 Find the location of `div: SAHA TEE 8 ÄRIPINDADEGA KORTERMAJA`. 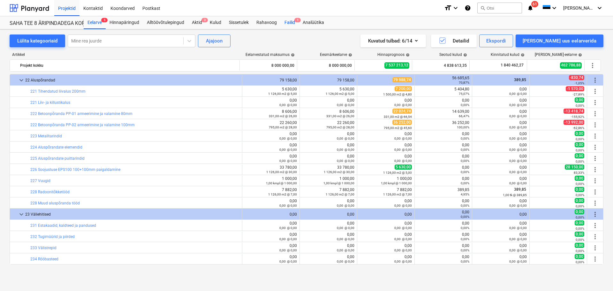

div: SAHA TEE 8 ÄRIPINDADEGA KORTERMAJA is located at coordinates (43, 23).